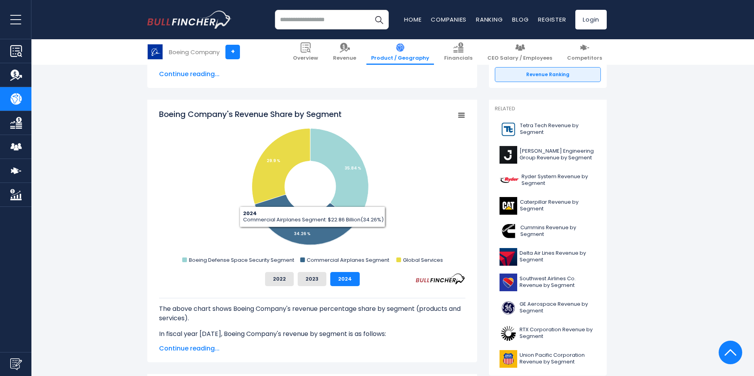 This screenshot has width=754, height=376. I want to click on span: Competitors, so click(584, 58).